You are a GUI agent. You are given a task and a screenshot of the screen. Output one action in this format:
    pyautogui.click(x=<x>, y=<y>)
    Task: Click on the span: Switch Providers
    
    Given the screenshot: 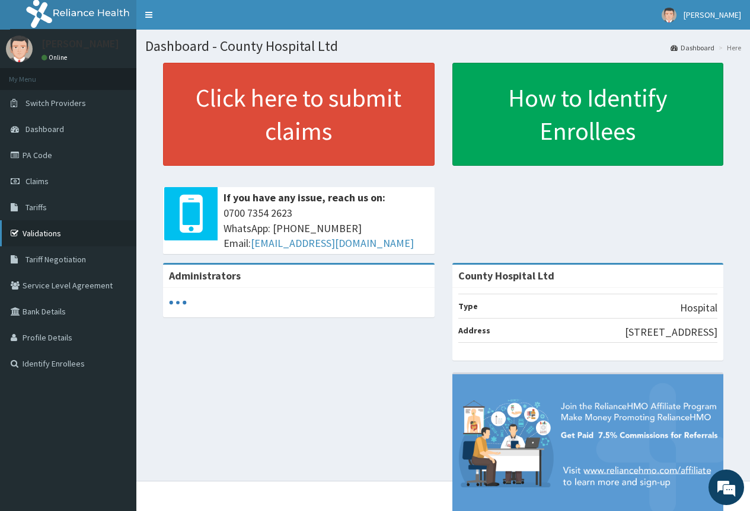 What is the action you would take?
    pyautogui.click(x=56, y=103)
    